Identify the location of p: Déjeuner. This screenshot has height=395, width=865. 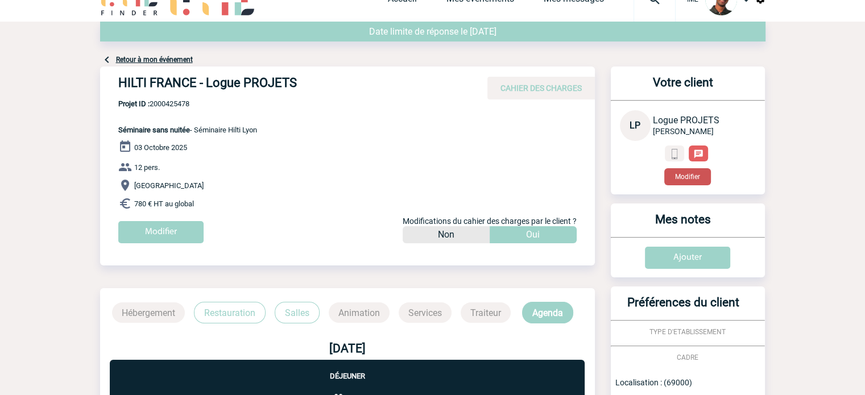
(347, 370).